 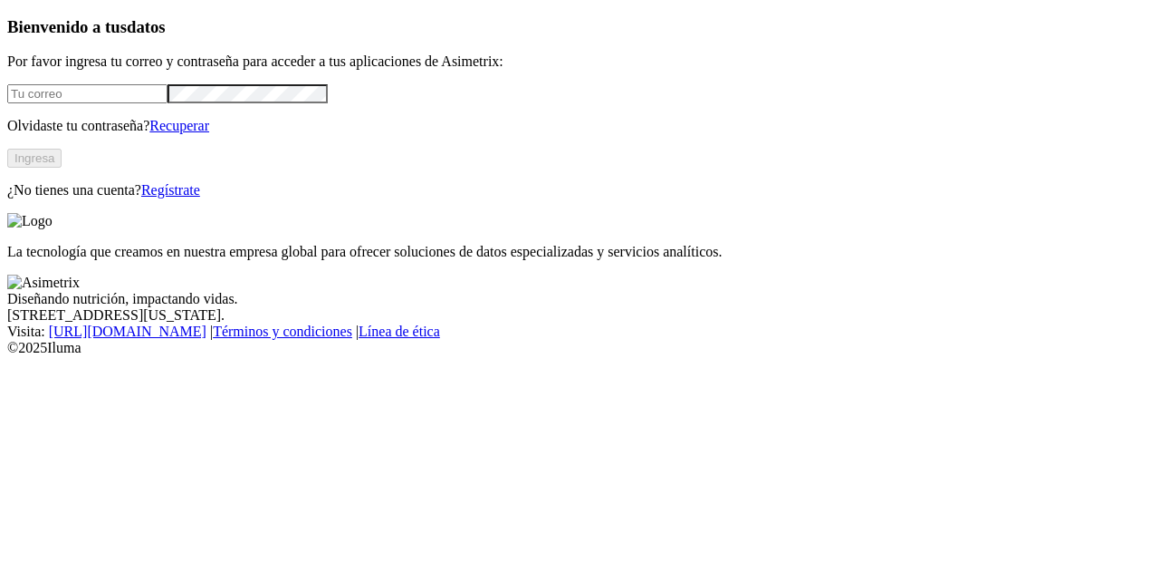 What do you see at coordinates (580, 126) in the screenshot?
I see `p: Olvidaste tu contraseña?` at bounding box center [580, 126].